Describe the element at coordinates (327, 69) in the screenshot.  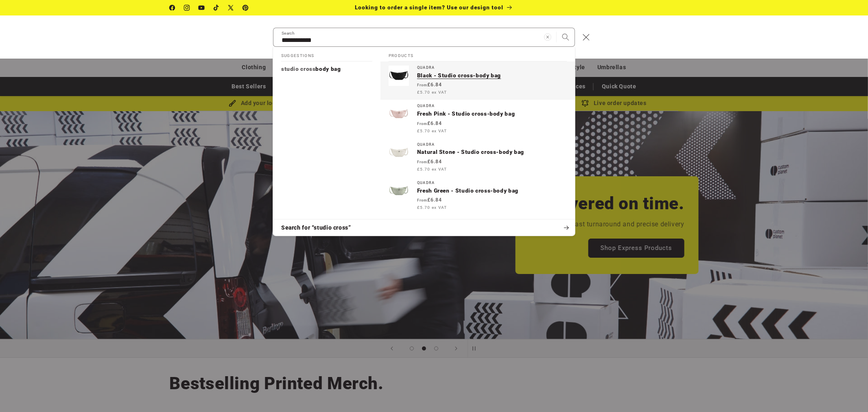
I see `a: studio cross body bag` at that location.